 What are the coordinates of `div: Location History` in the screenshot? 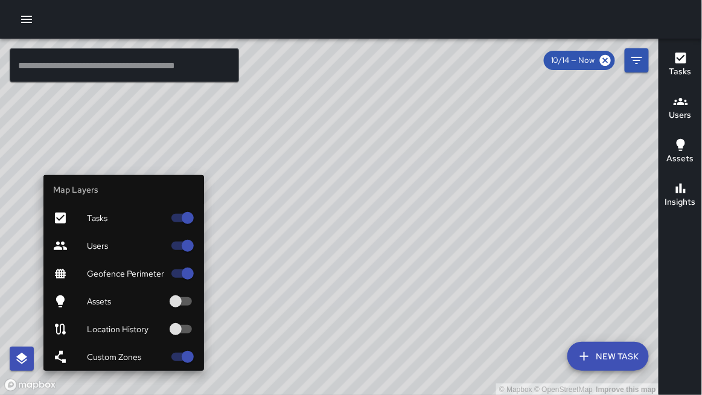 It's located at (124, 329).